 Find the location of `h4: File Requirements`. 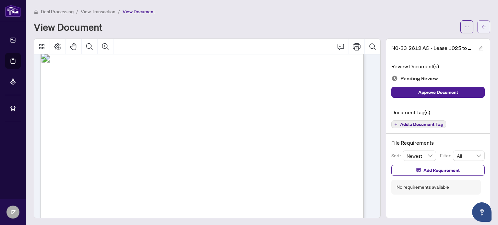

h4: File Requirements is located at coordinates (438, 143).